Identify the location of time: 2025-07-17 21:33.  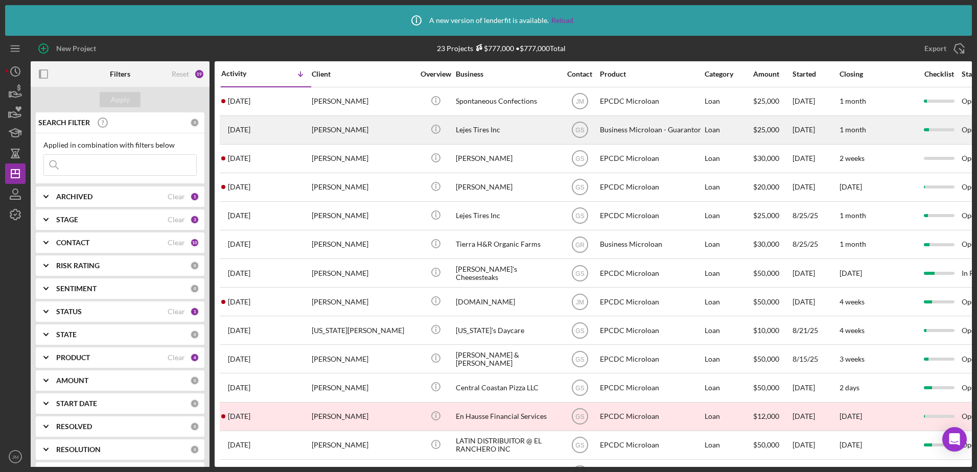
(239, 445).